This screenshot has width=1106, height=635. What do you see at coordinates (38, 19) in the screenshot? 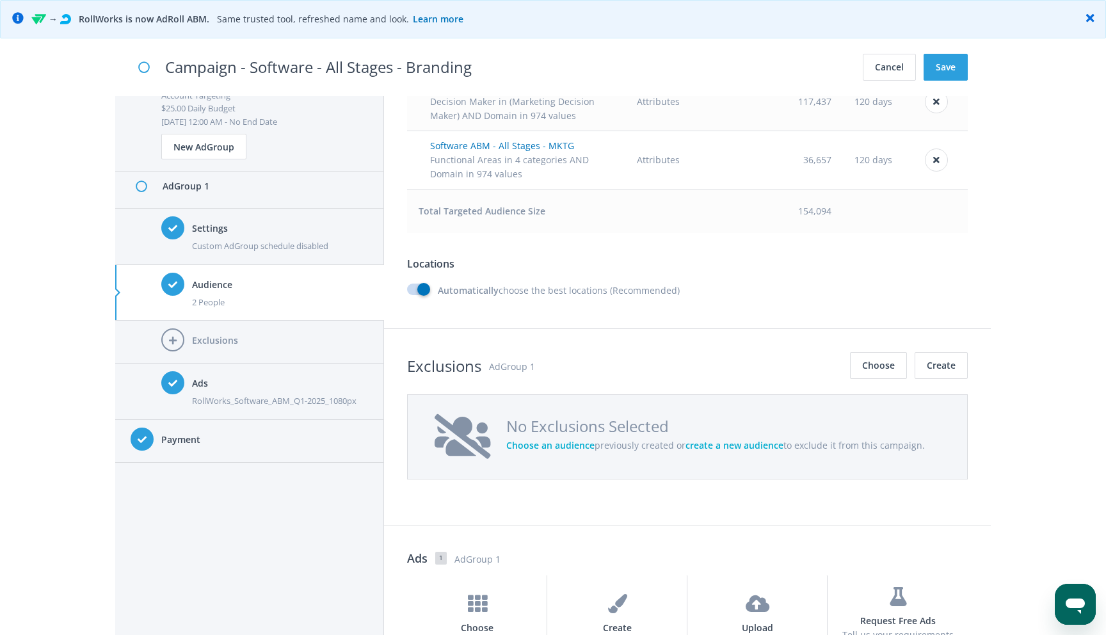
I see `img: RollWorks Logo` at bounding box center [38, 19].